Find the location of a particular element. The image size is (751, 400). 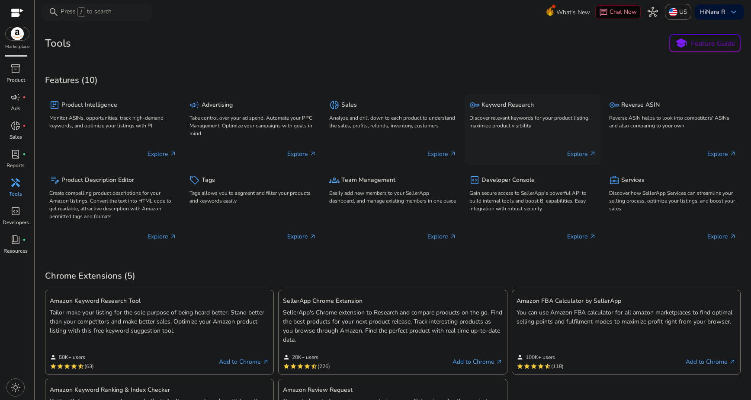

button: hub is located at coordinates (653, 12).